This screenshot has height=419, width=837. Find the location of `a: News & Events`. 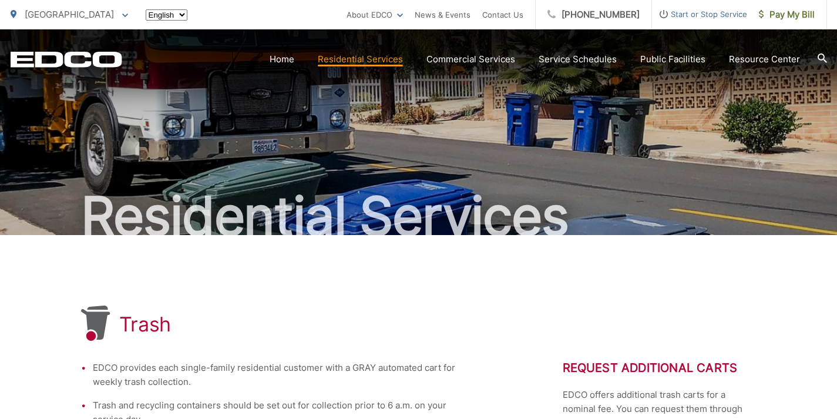

a: News & Events is located at coordinates (442, 15).